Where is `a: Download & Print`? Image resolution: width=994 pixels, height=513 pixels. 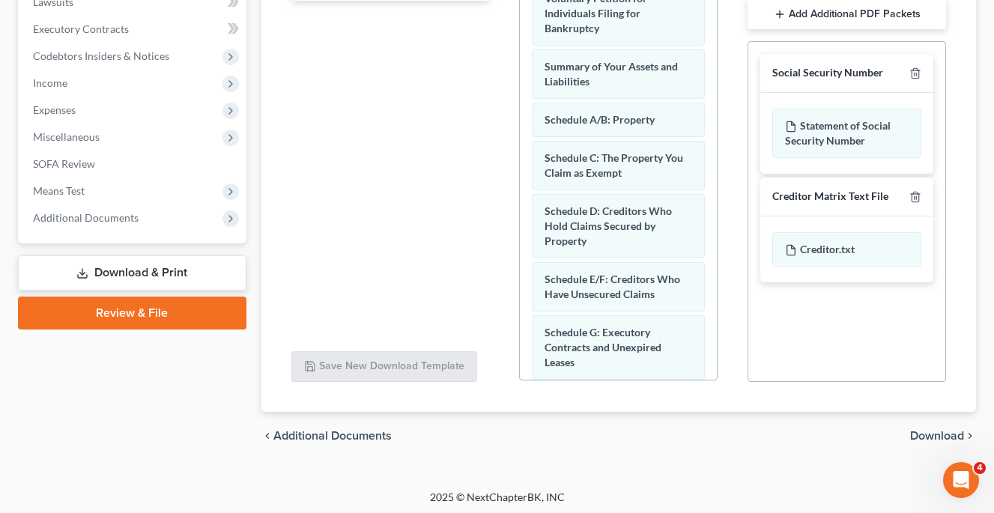
a: Download & Print is located at coordinates (132, 273).